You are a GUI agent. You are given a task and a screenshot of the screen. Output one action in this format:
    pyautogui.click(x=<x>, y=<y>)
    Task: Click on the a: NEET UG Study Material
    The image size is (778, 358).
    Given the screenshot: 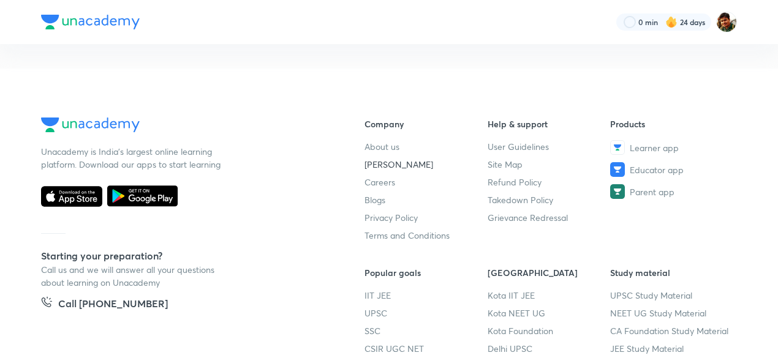 What is the action you would take?
    pyautogui.click(x=671, y=313)
    